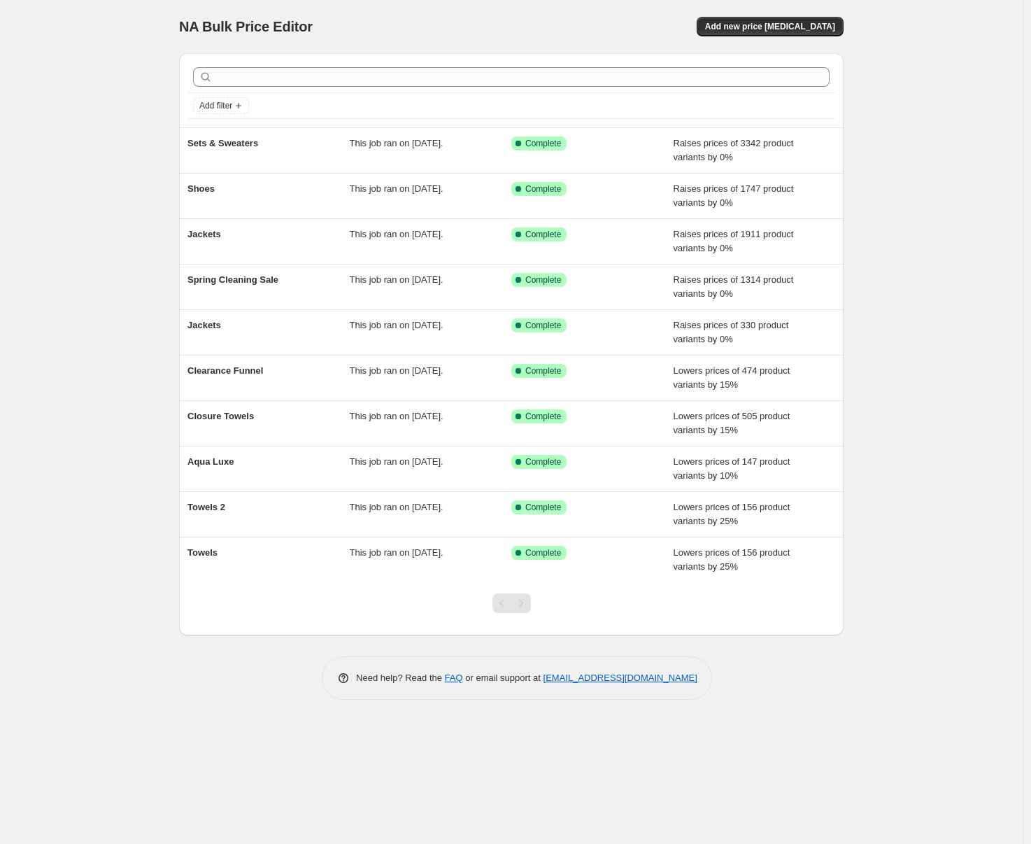 Image resolution: width=1031 pixels, height=844 pixels. Describe the element at coordinates (202, 552) in the screenshot. I see `span: Towels` at that location.